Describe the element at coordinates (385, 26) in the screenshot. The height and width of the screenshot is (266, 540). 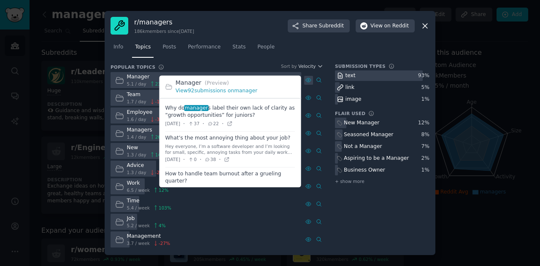
I see `button: Viewon Reddit` at that location.